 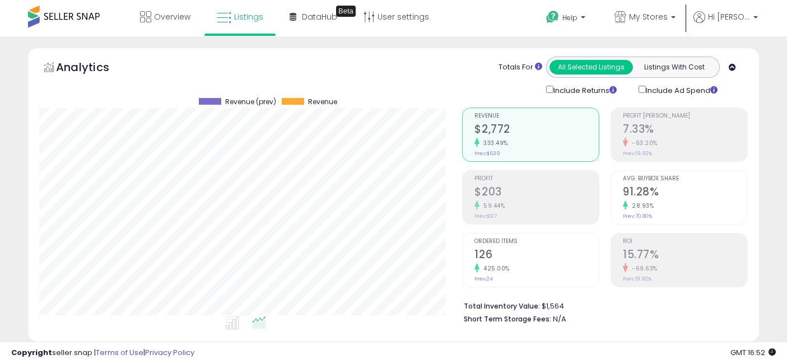 I want to click on small: -69.63%, so click(x=643, y=268).